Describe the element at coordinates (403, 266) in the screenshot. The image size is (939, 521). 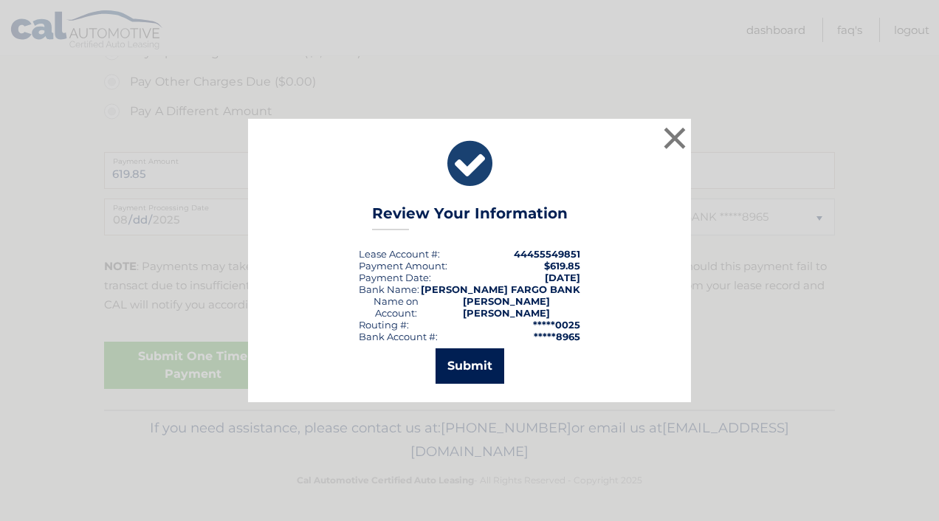
I see `div: Payment Amount:` at that location.